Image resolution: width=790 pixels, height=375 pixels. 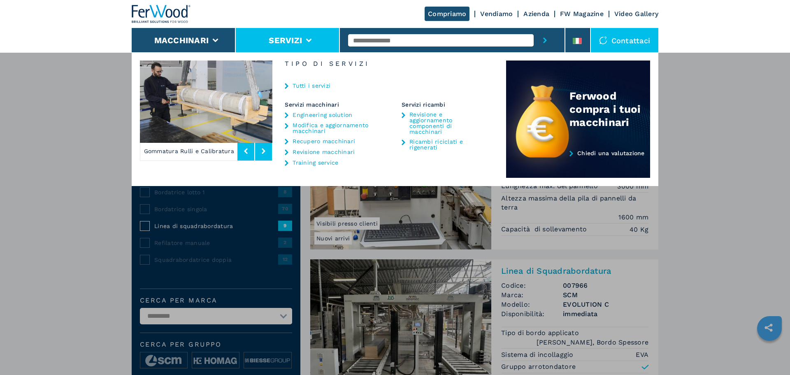 I want to click on img: Contattaci, so click(x=604, y=40).